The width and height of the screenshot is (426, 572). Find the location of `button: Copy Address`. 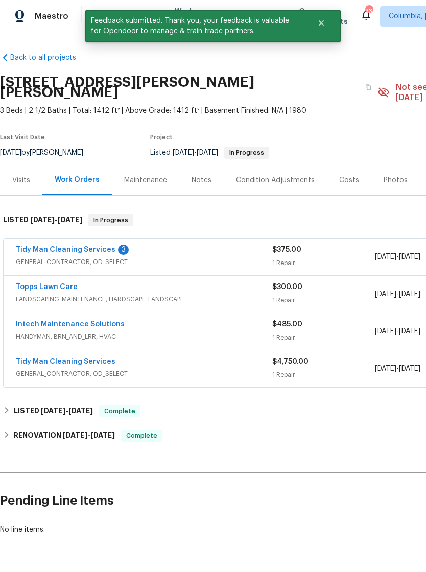

button: Copy Address is located at coordinates (368, 87).